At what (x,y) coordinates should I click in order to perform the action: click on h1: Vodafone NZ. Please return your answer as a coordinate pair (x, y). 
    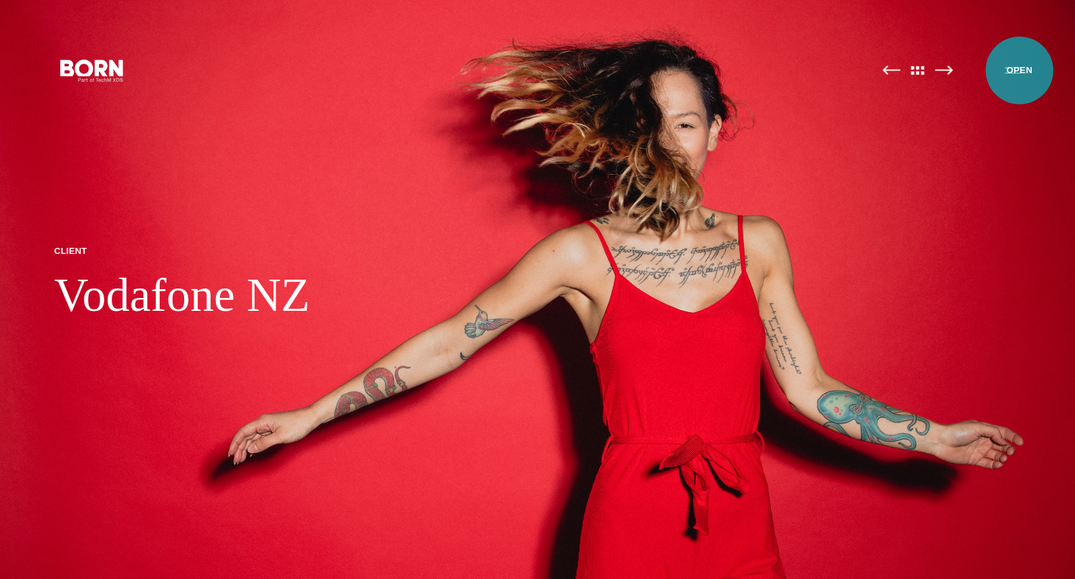
    Looking at the image, I should click on (182, 295).